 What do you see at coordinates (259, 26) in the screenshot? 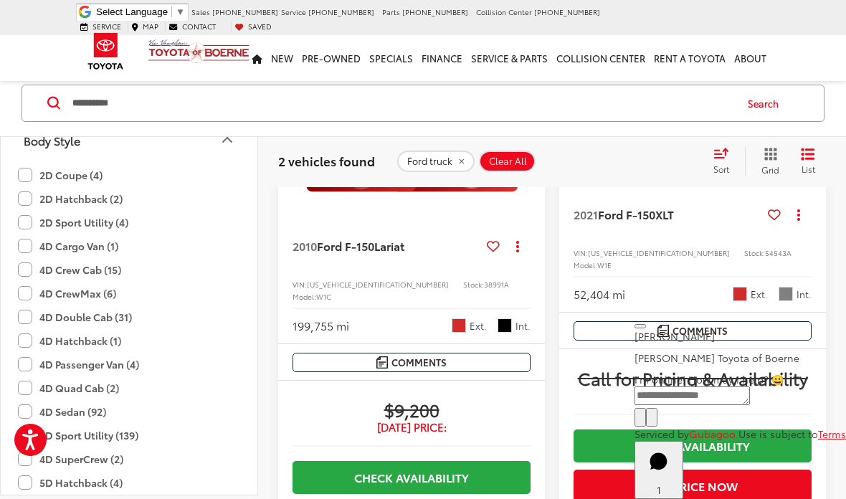
I see `span: Saved` at bounding box center [259, 26].